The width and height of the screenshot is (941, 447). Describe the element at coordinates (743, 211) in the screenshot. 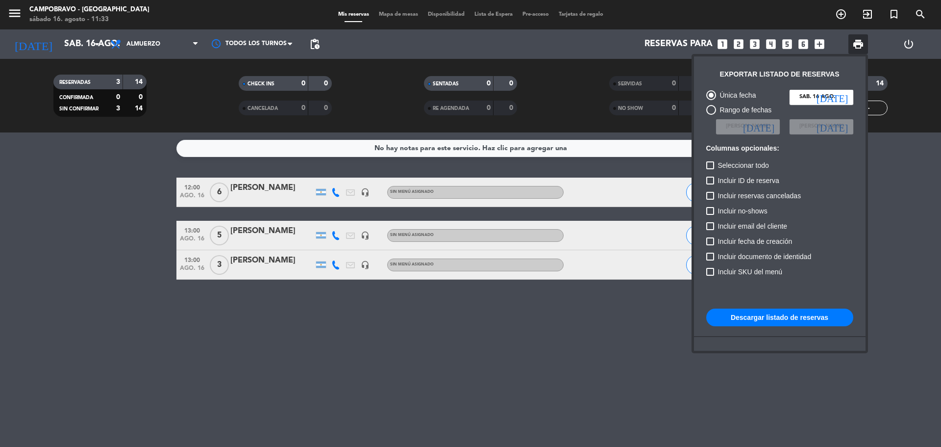

I see `span: Incluir no-shows` at that location.